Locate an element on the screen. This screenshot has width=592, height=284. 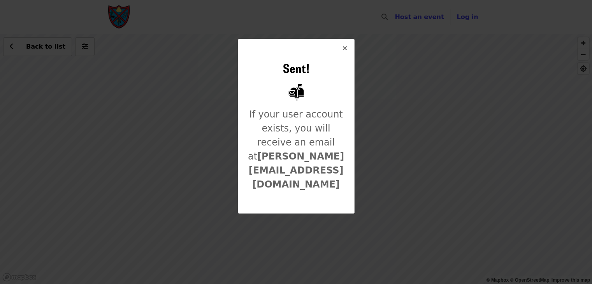
button: Close is located at coordinates (345, 49).